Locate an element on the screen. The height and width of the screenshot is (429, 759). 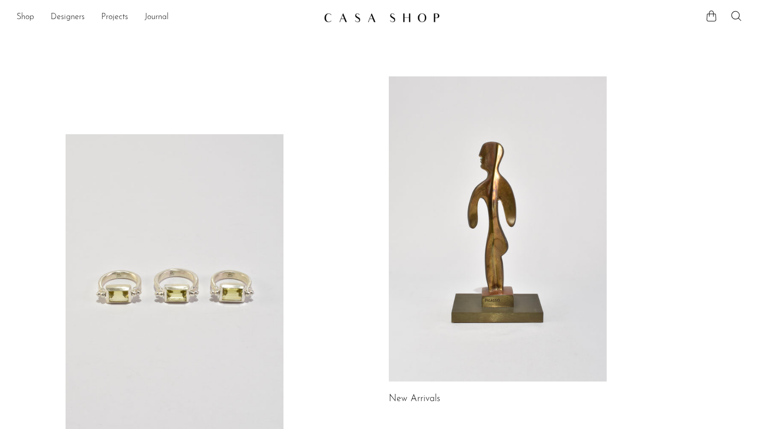
a: Projects is located at coordinates (115, 18).